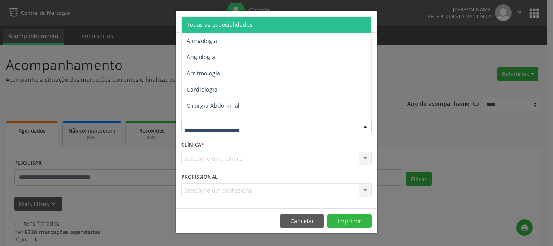 The height and width of the screenshot is (246, 553). Describe the element at coordinates (228, 21) in the screenshot. I see `h5: Relatório de agendamentos` at that location.